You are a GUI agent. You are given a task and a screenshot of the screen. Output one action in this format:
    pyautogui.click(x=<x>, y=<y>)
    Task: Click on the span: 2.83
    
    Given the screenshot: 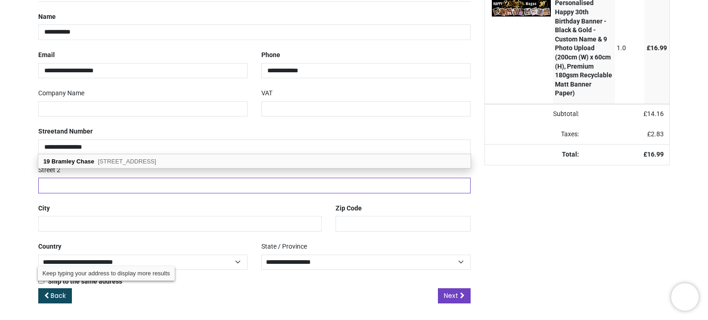 What is the action you would take?
    pyautogui.click(x=657, y=134)
    